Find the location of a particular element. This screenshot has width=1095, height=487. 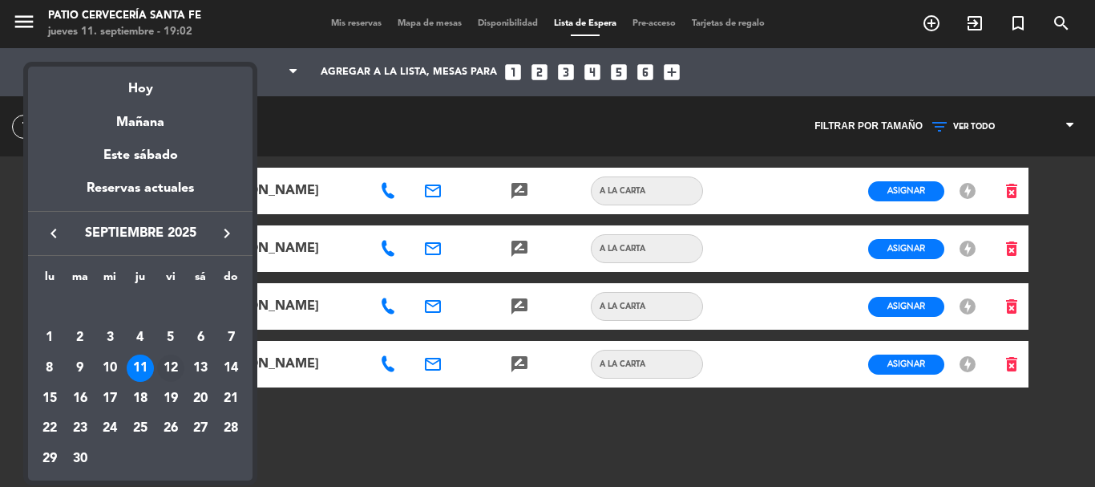

div: 2 is located at coordinates (80, 337).